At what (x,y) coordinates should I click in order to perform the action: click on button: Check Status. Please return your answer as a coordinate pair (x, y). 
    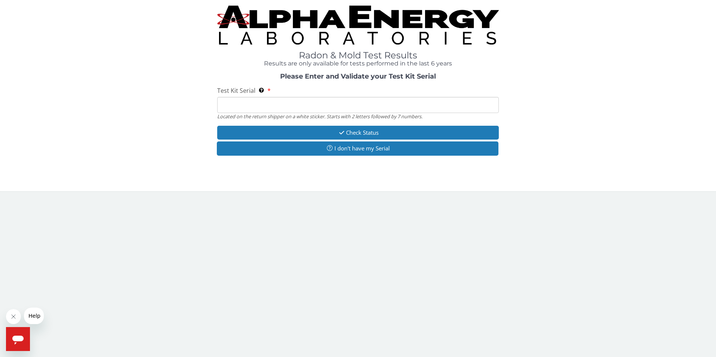
    Looking at the image, I should click on (358, 133).